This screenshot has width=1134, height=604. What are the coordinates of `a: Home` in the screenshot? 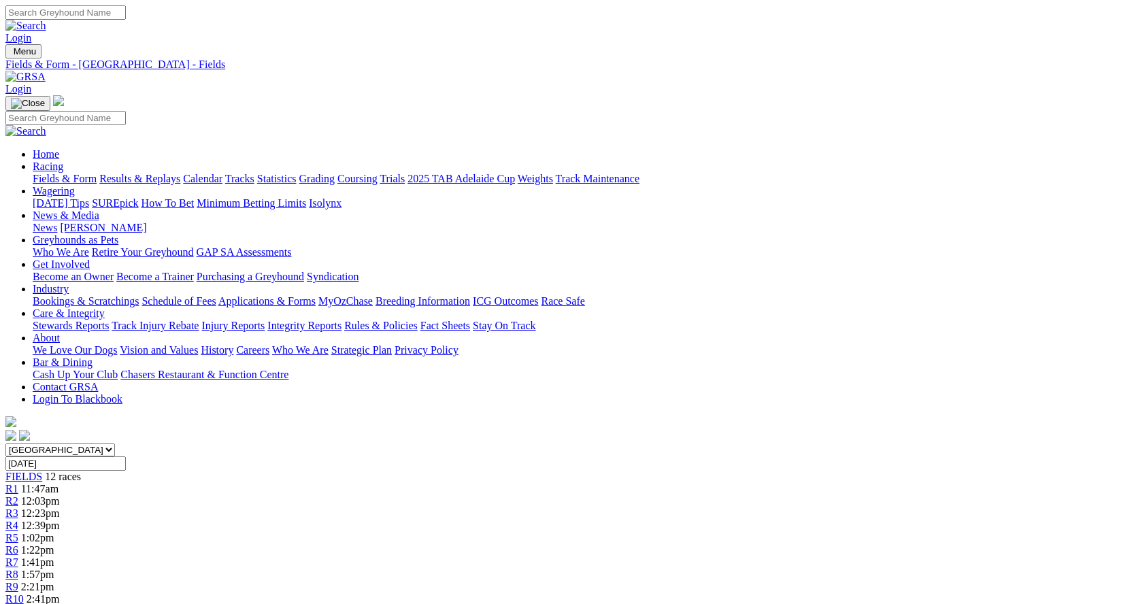 It's located at (46, 154).